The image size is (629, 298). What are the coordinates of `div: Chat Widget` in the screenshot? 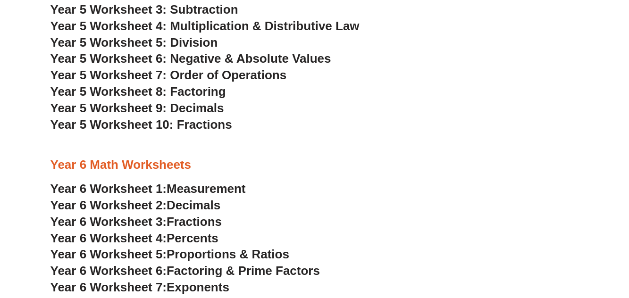 It's located at (550, 245).